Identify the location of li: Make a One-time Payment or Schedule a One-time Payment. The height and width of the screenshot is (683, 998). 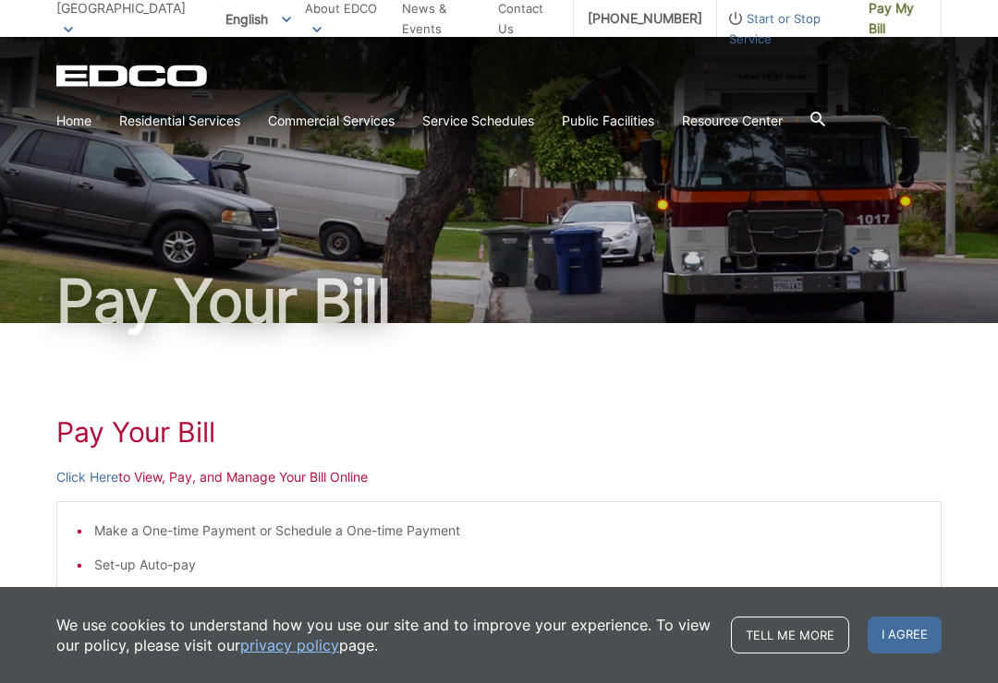
(508, 531).